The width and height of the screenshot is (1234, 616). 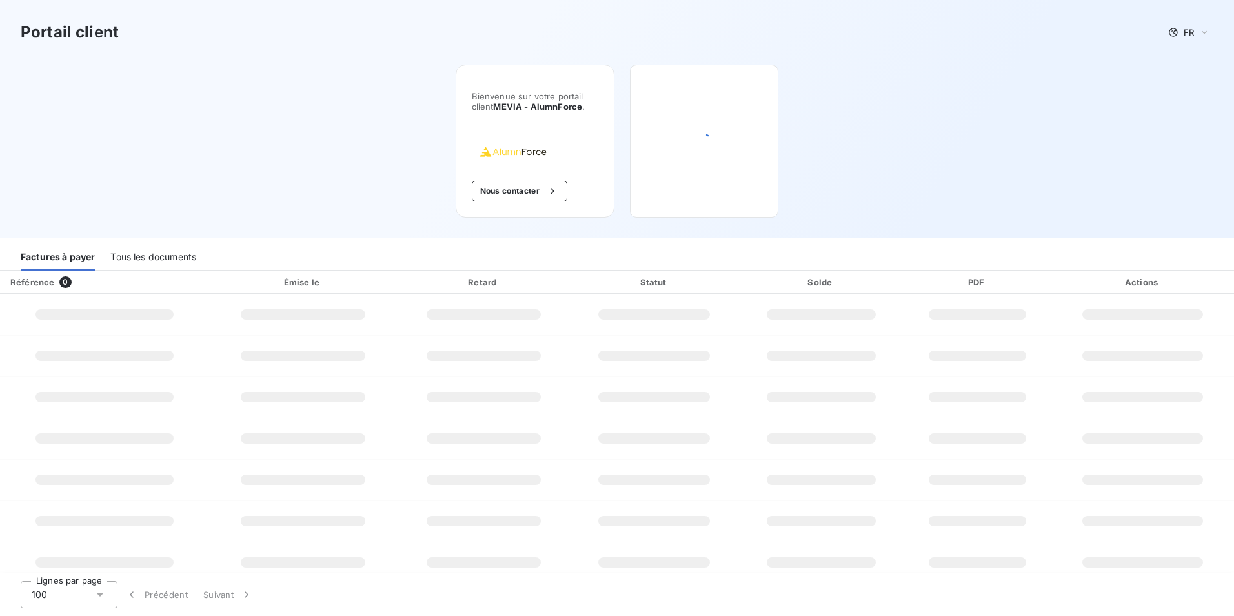 I want to click on div: Tous les documents, so click(x=153, y=257).